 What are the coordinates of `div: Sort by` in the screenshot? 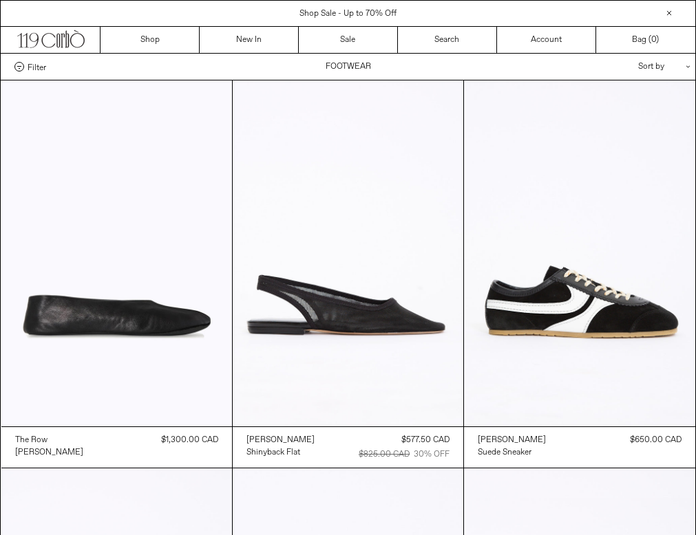 It's located at (619, 67).